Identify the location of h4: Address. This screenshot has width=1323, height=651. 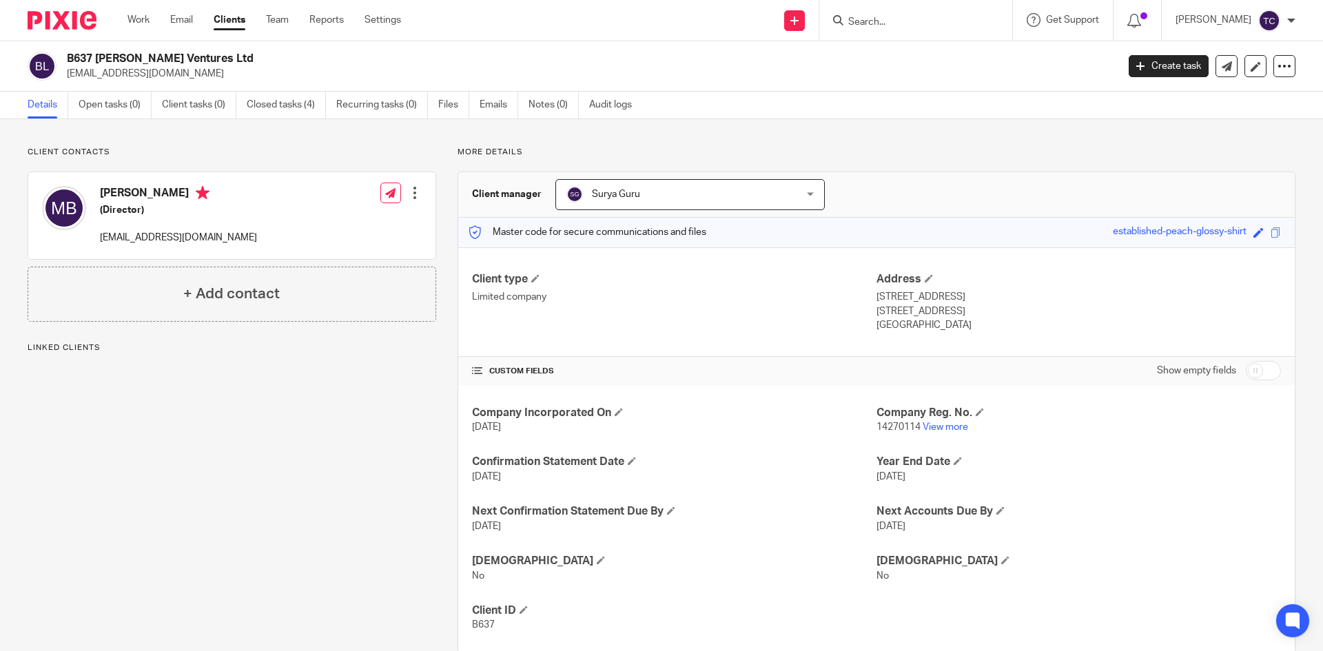
(1078, 279).